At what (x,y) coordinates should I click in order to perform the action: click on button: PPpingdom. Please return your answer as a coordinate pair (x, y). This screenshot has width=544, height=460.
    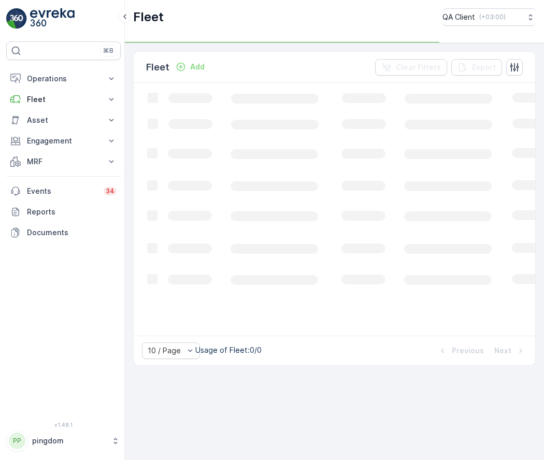
    Looking at the image, I should click on (63, 441).